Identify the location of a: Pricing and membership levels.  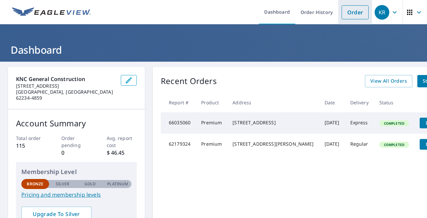
(76, 195).